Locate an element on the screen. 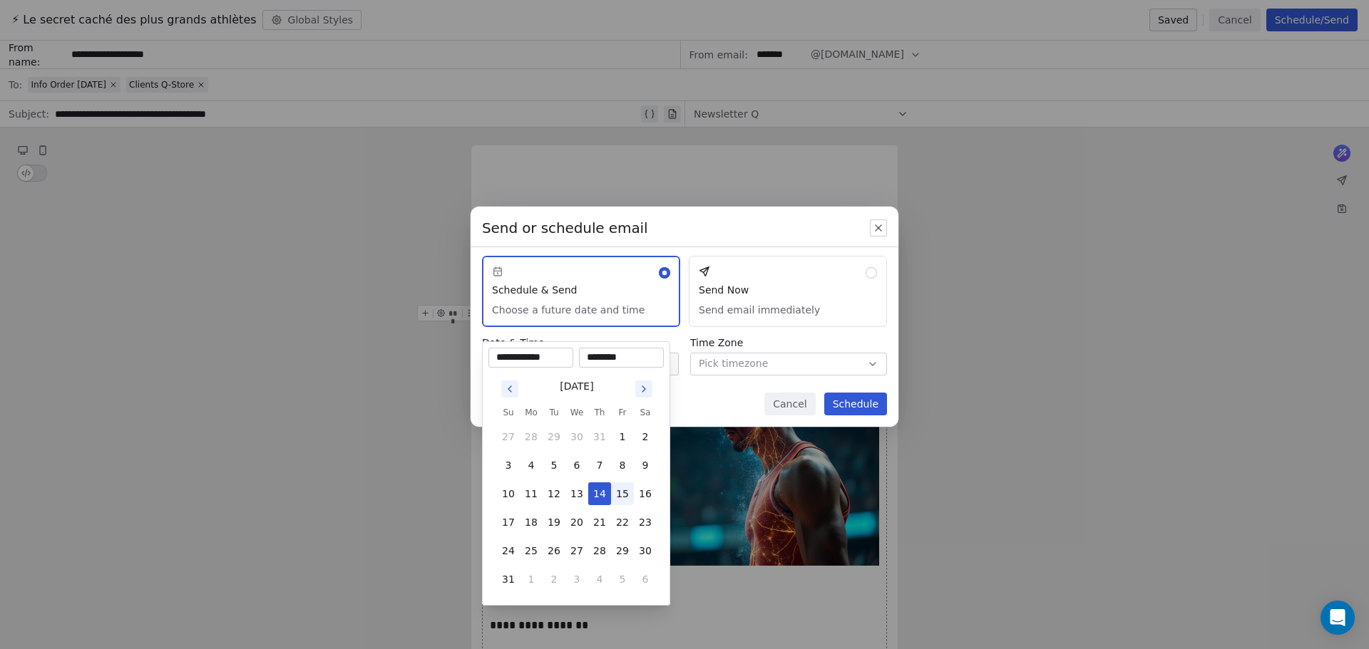 Image resolution: width=1369 pixels, height=649 pixels. button: 7 is located at coordinates (599, 465).